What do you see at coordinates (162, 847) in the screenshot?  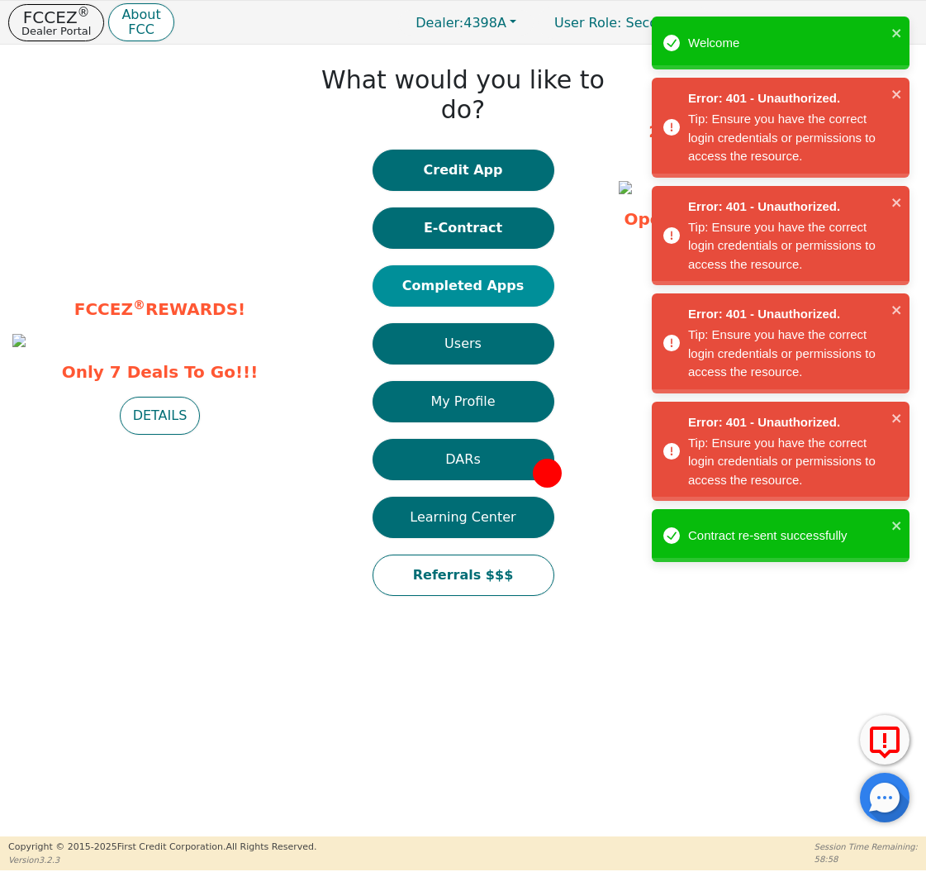 I see `p: Copyright © 2015- 2025 First Credit Corporation.` at bounding box center [162, 847].